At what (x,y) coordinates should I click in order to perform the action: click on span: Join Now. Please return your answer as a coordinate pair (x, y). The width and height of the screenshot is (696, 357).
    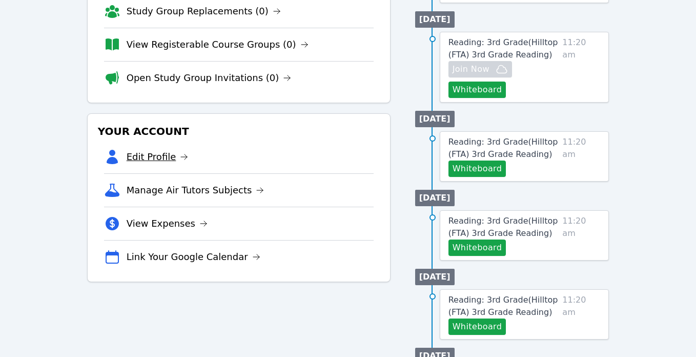
    Looking at the image, I should click on (471, 69).